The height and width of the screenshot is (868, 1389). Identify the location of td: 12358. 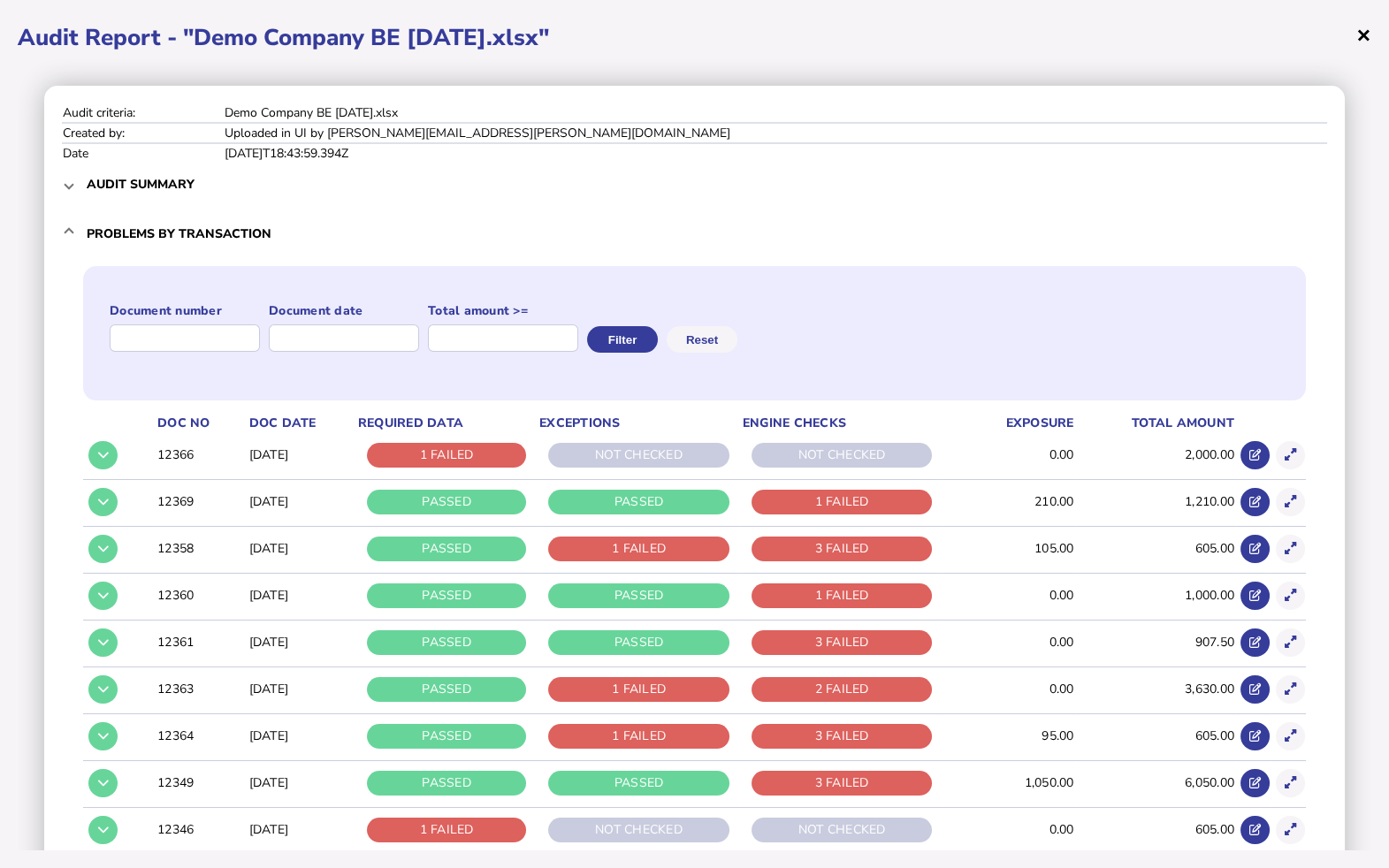
(200, 548).